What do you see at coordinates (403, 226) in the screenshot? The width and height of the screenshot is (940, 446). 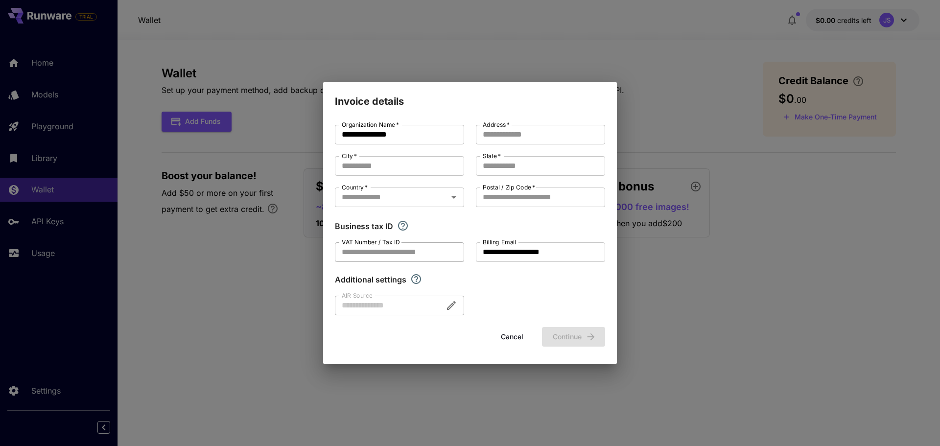 I see `svg: If you are a business tax registrant, please enter your business tax ID here.` at bounding box center [403, 226].